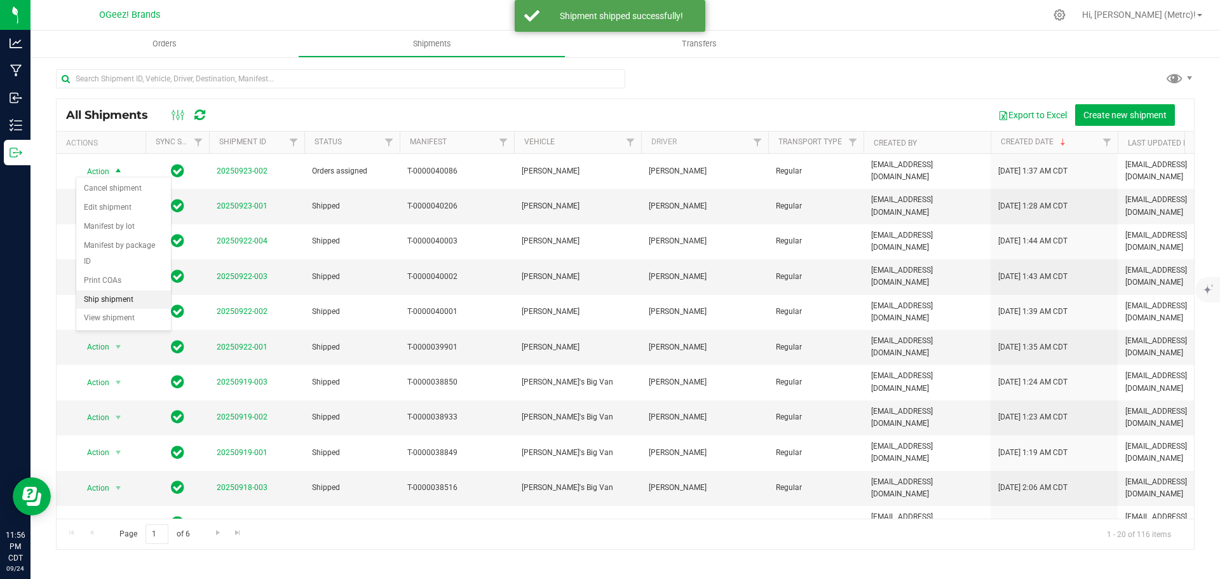 This screenshot has width=1220, height=579. Describe the element at coordinates (457, 241) in the screenshot. I see `span: T-0000040003` at that location.